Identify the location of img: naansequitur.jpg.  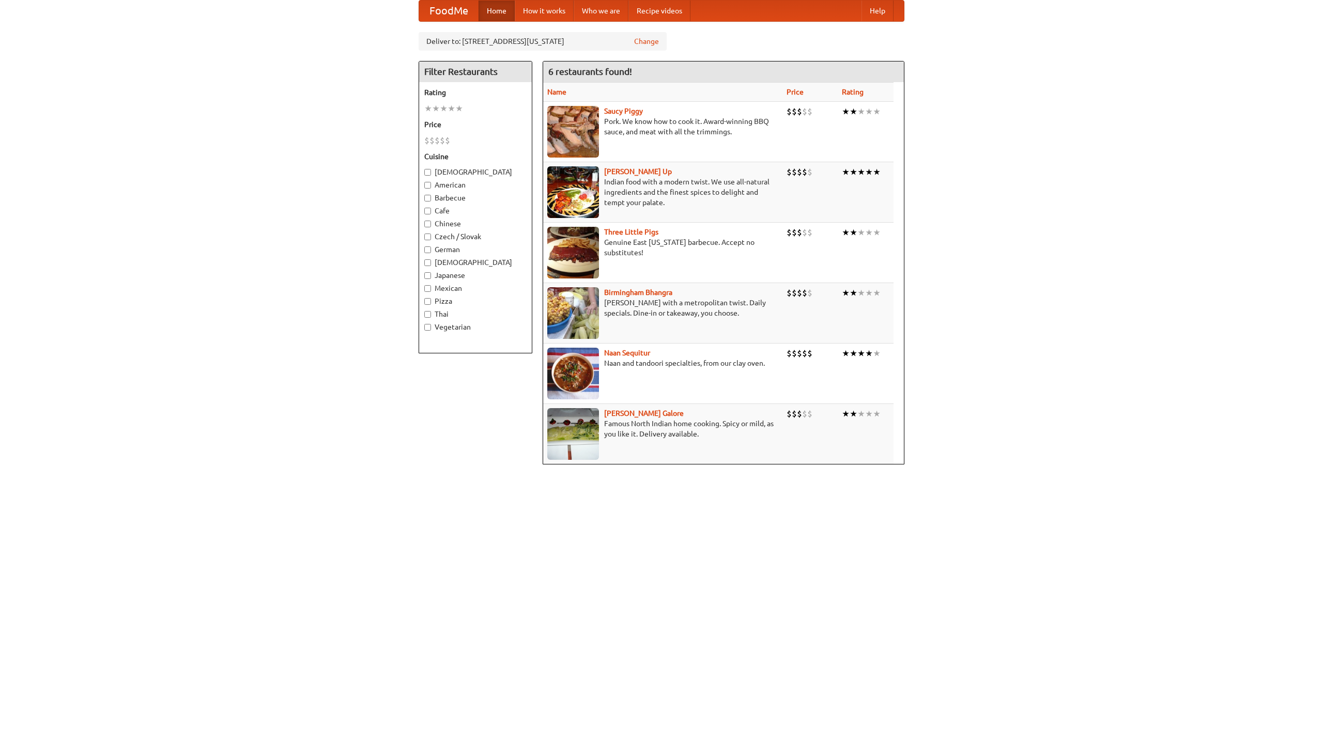
(573, 374).